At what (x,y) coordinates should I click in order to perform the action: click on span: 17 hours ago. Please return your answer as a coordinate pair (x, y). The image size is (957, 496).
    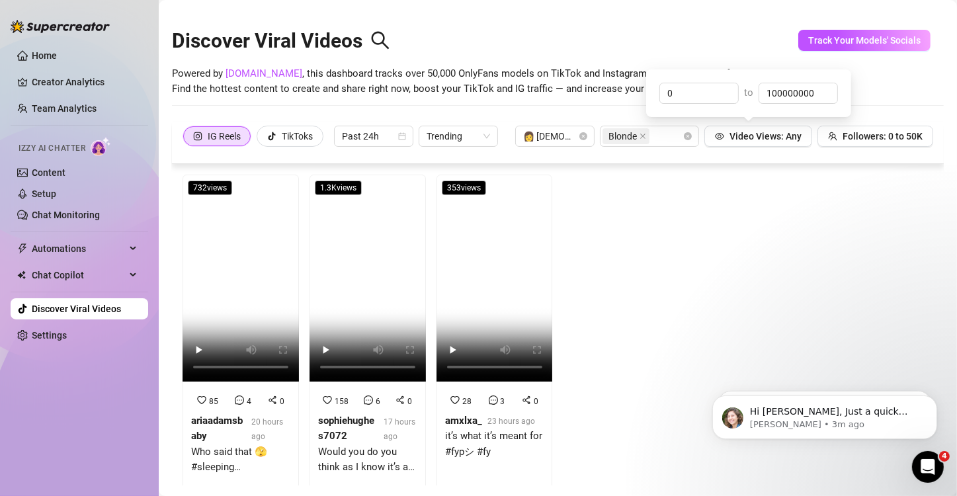
    Looking at the image, I should click on (399, 429).